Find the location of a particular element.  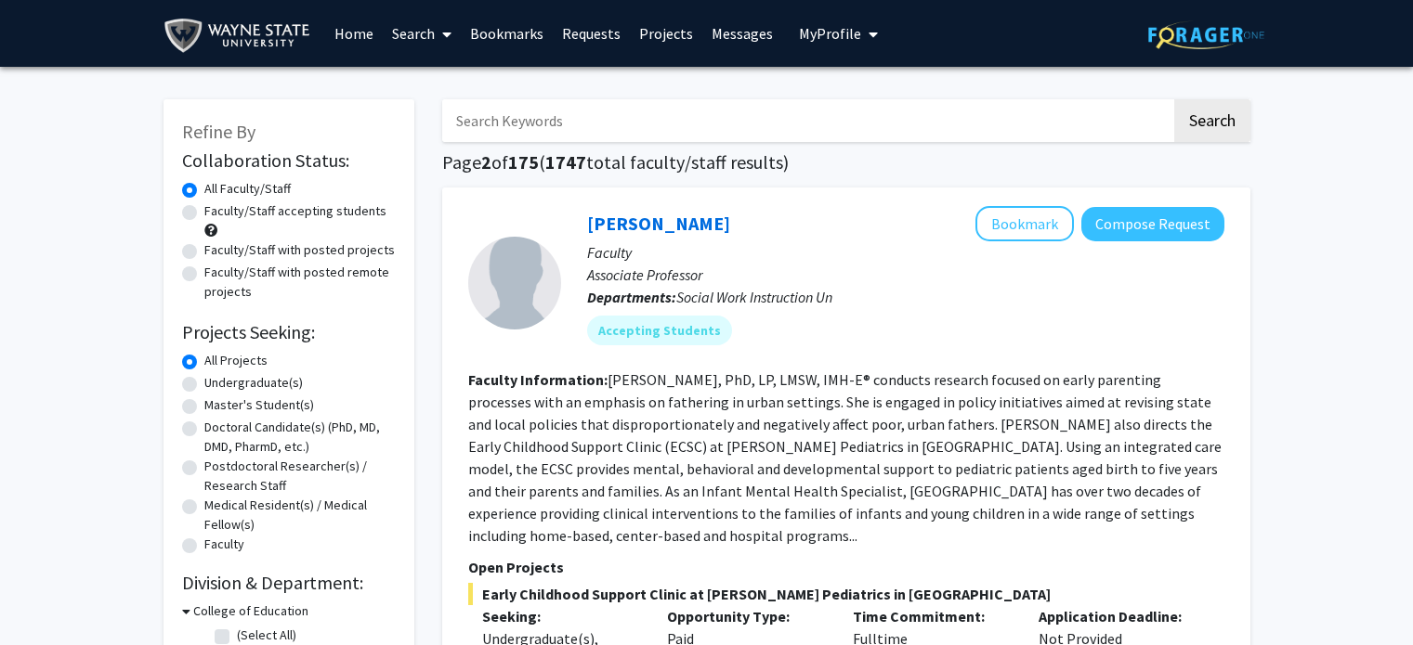

label: Postdoctoral Researcher(s) / Research Staff is located at coordinates (300, 476).